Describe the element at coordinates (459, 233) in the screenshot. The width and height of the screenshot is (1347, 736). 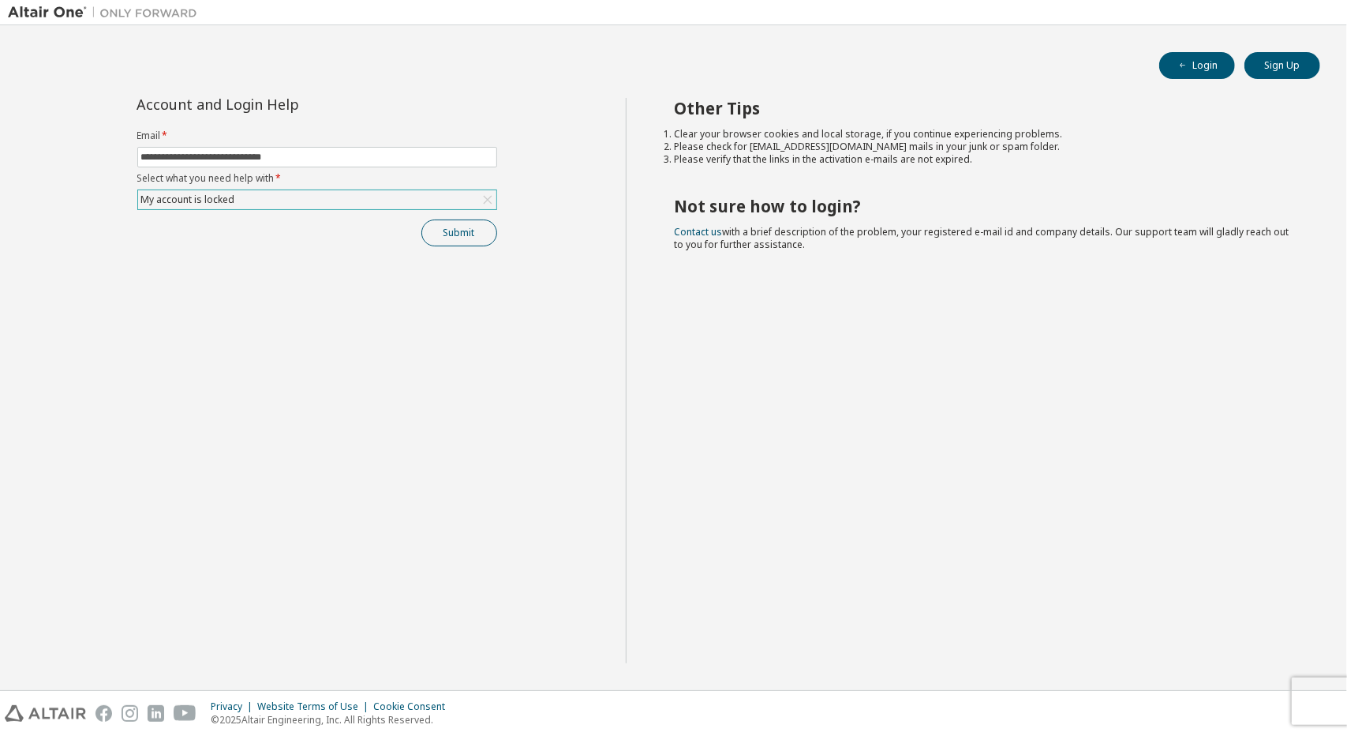
I see `button: Submit` at that location.